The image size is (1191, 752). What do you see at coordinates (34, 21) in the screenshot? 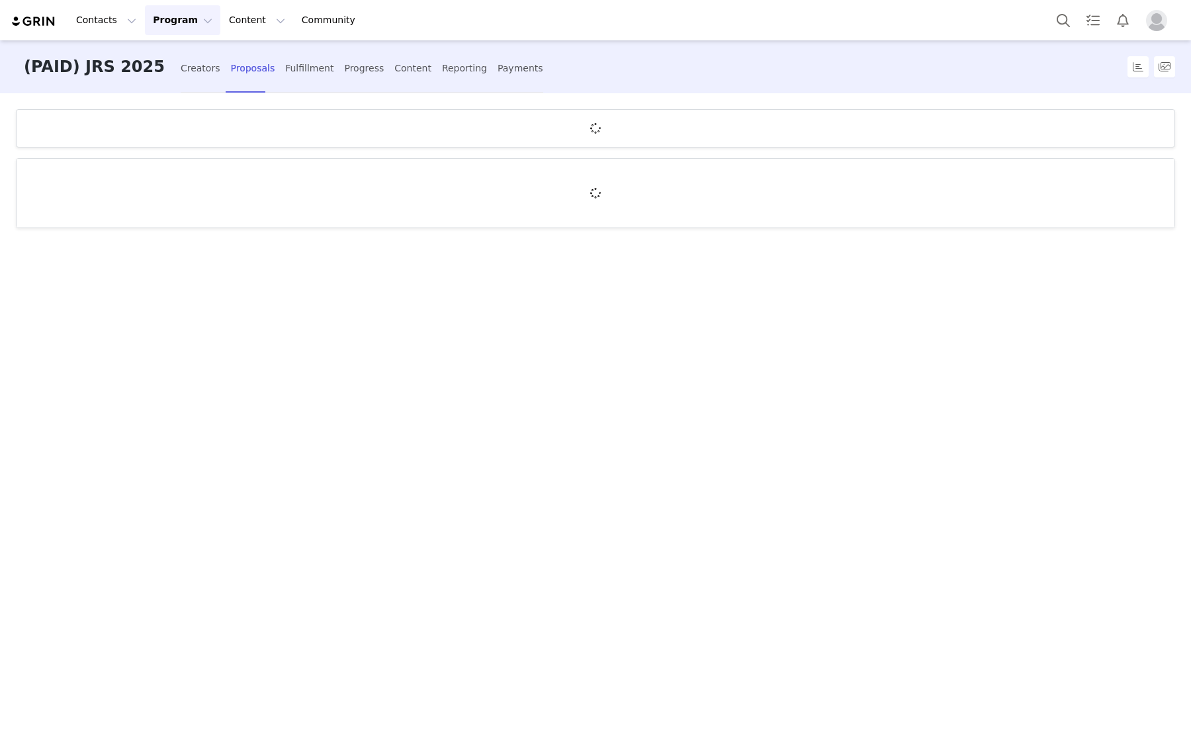
I see `a: grin logo` at bounding box center [34, 21].